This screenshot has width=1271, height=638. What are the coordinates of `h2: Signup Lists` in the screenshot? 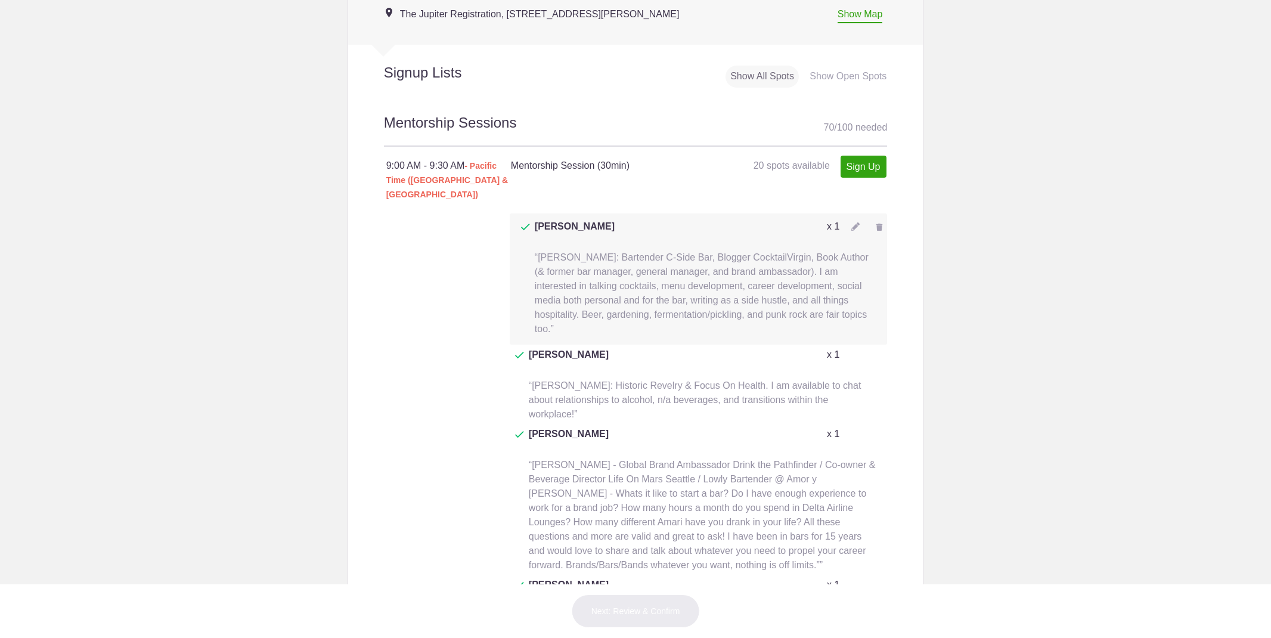 It's located at (444, 73).